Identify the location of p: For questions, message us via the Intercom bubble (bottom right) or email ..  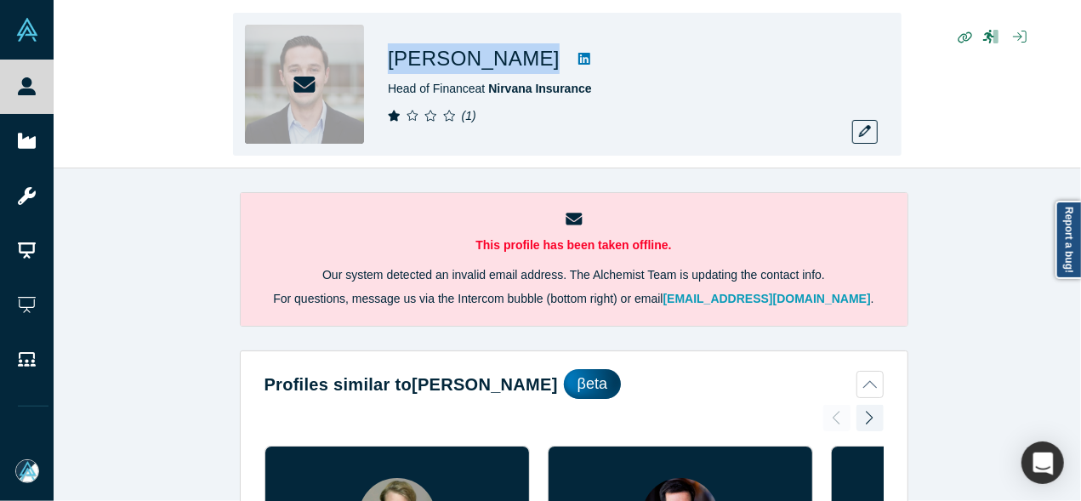
(574, 299).